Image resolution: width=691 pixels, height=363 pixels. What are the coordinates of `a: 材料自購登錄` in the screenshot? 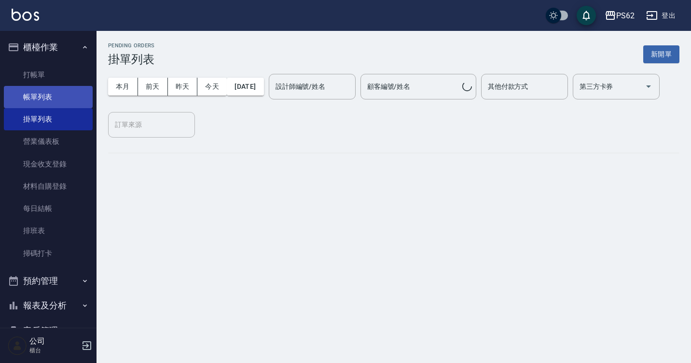 It's located at (48, 186).